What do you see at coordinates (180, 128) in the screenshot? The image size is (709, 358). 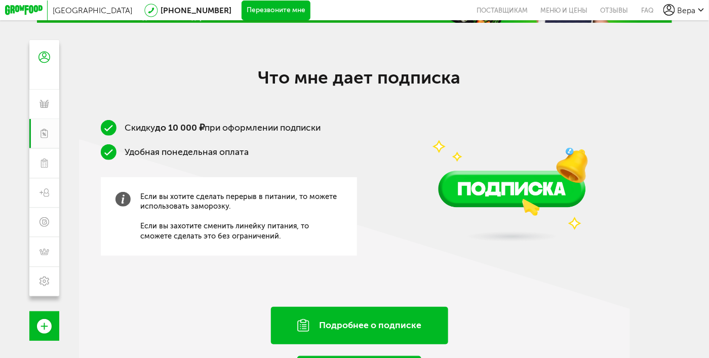 I see `b: до 10 000 ₽` at bounding box center [180, 128].